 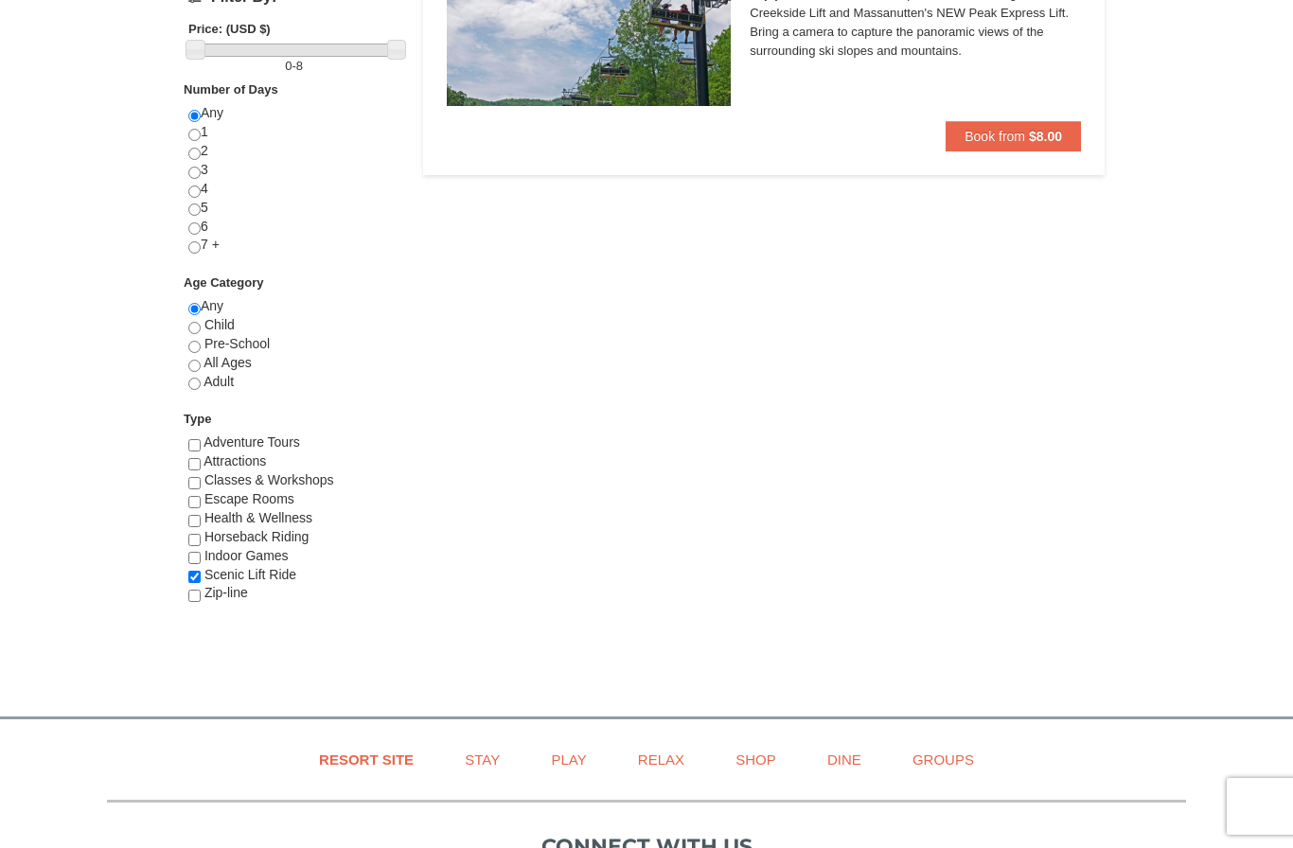 I want to click on a: Shop, so click(x=755, y=759).